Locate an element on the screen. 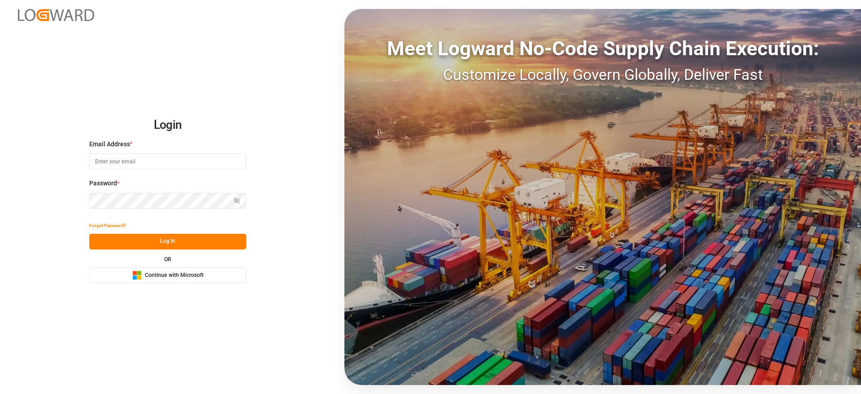  div: Meet Logward No-Code Supply Chain Execution: is located at coordinates (603, 48).